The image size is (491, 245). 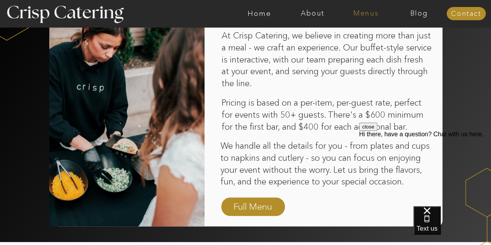 I want to click on a: About, so click(x=313, y=14).